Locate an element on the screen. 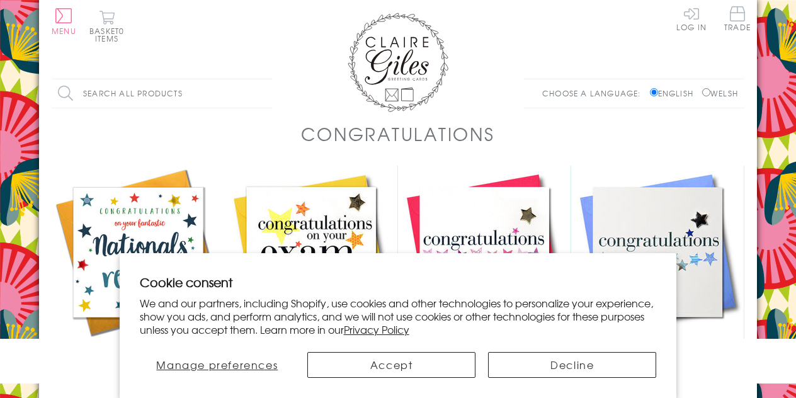  button: Accept is located at coordinates (391, 365).